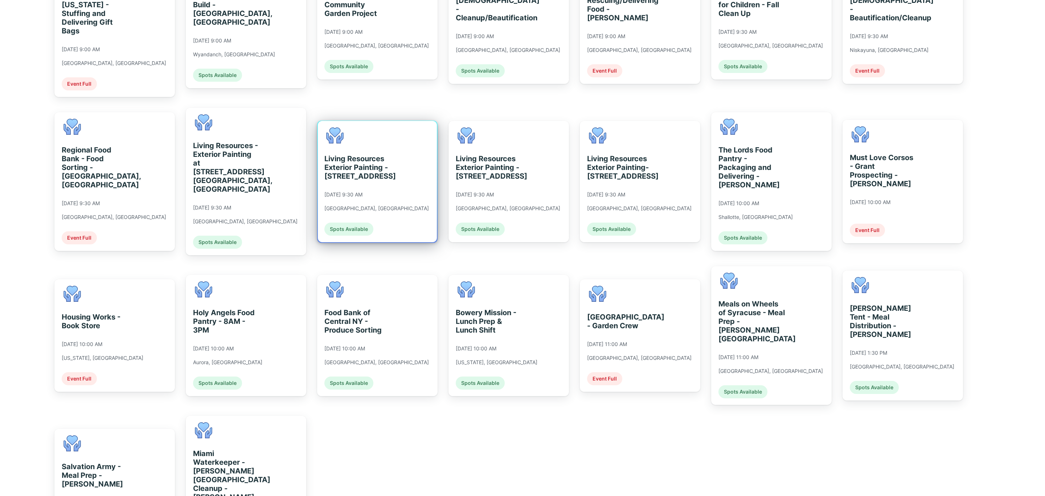 Image resolution: width=1045 pixels, height=496 pixels. Describe the element at coordinates (226, 321) in the screenshot. I see `div: Holy Angels Food Pantry - 8AM - 3PM` at that location.